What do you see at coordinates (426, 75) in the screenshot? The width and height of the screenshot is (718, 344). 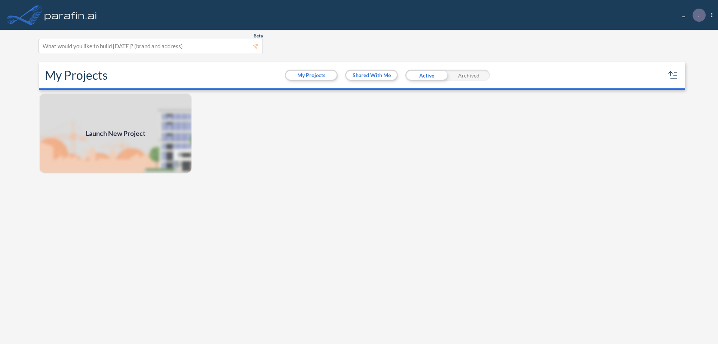 I see `div: Active` at bounding box center [426, 75].